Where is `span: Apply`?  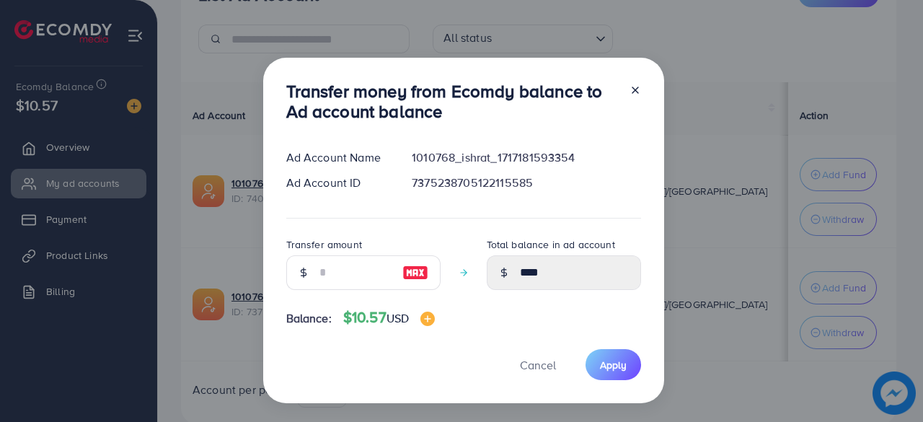
span: Apply is located at coordinates (613, 365).